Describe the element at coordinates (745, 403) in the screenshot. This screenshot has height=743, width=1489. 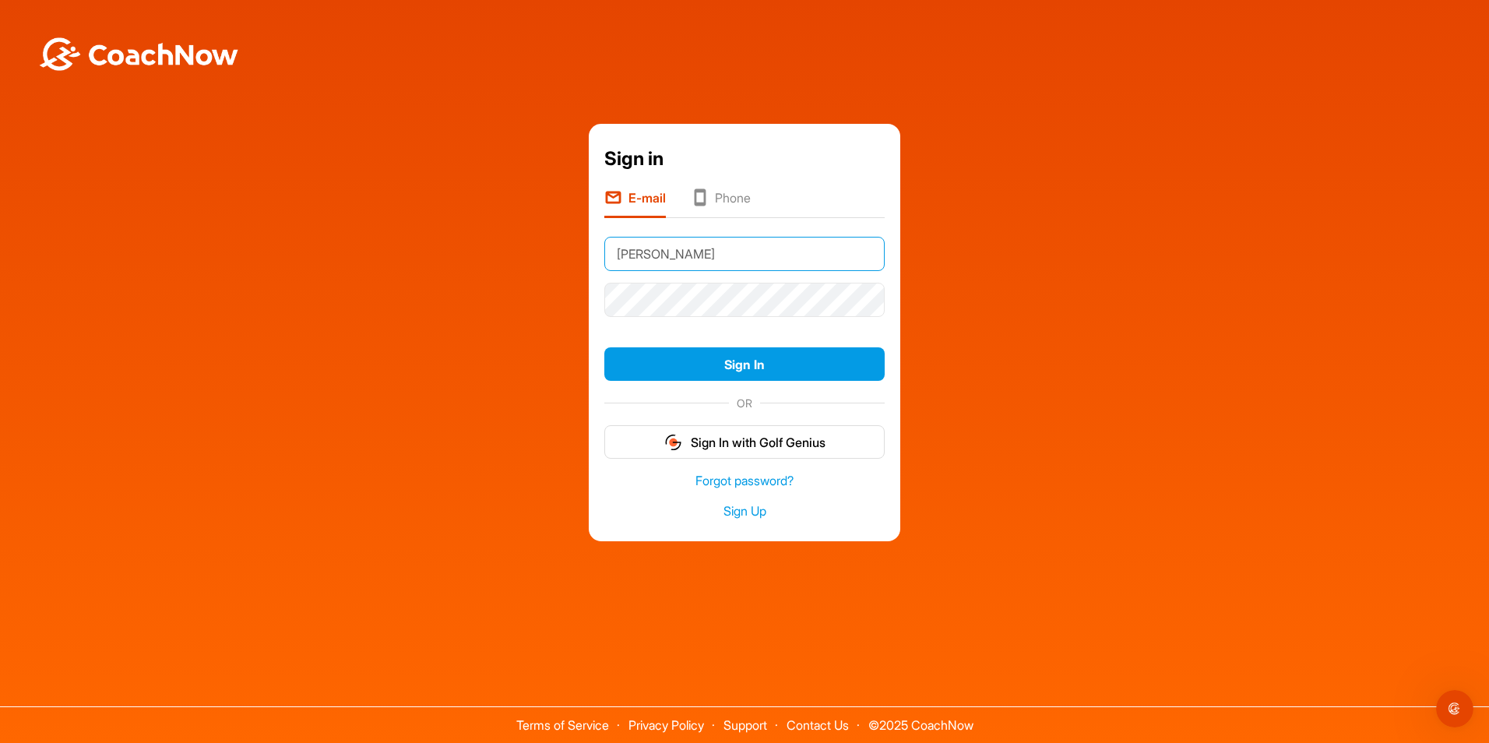
I see `span: OR` at that location.